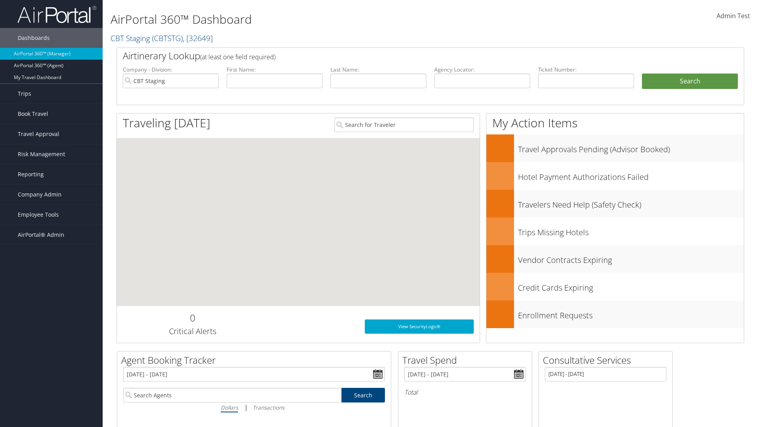 This screenshot has width=758, height=427. What do you see at coordinates (608, 360) in the screenshot?
I see `h2: Consultative Services` at bounding box center [608, 360].